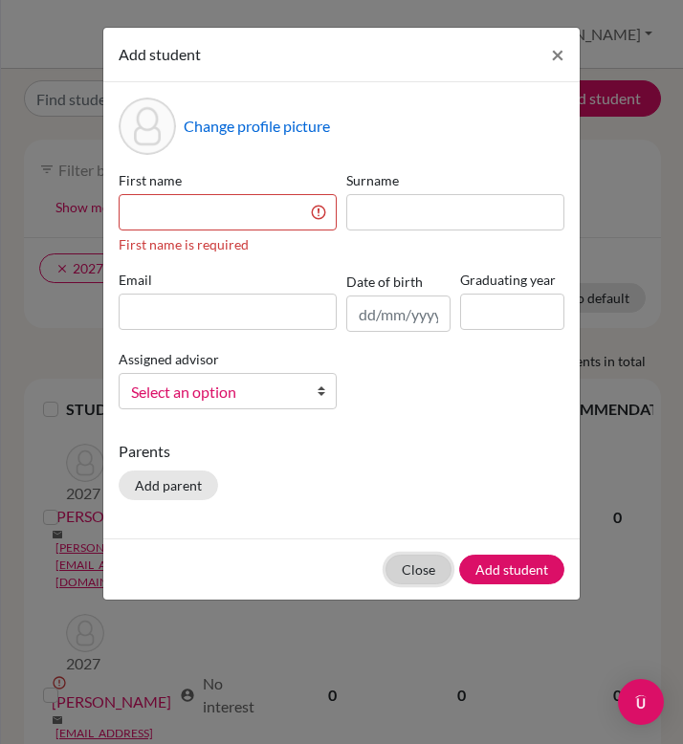  Describe the element at coordinates (160, 54) in the screenshot. I see `span: Add student` at that location.